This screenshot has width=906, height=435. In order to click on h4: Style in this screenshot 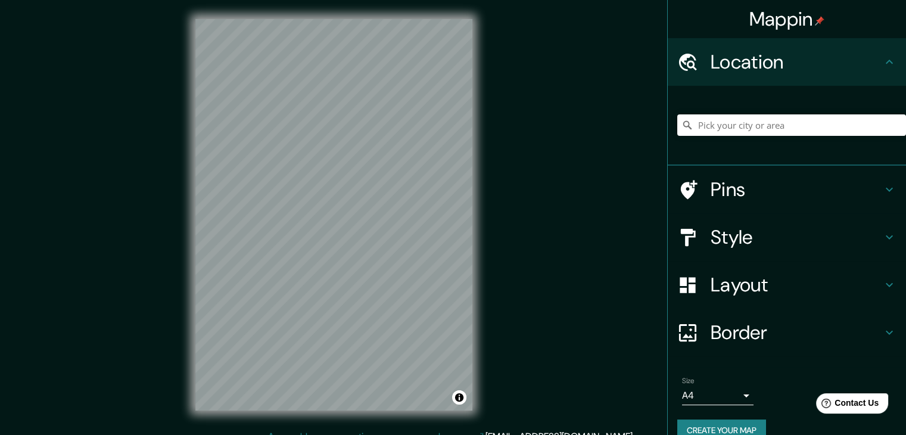, I will do `click(797, 237)`.